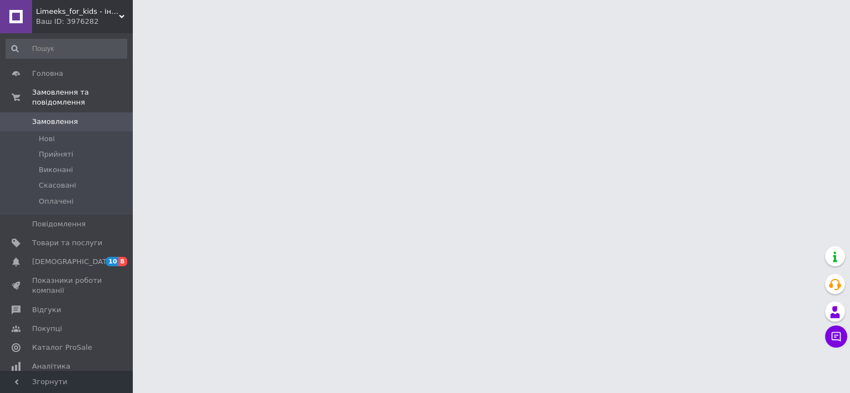  Describe the element at coordinates (62, 347) in the screenshot. I see `span: Каталог ProSale` at that location.